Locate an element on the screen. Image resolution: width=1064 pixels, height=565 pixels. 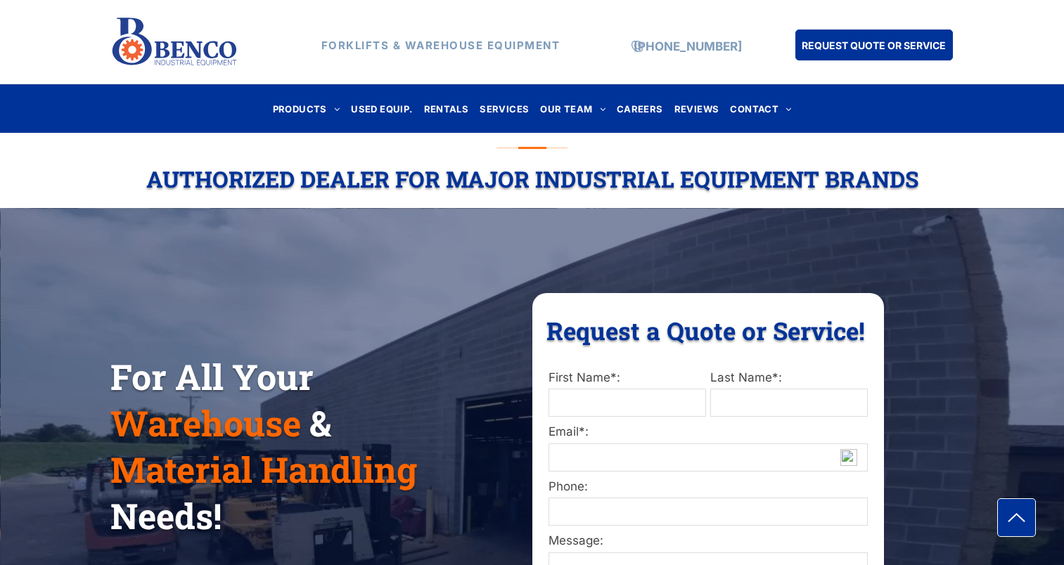
label: Message: is located at coordinates (708, 541).